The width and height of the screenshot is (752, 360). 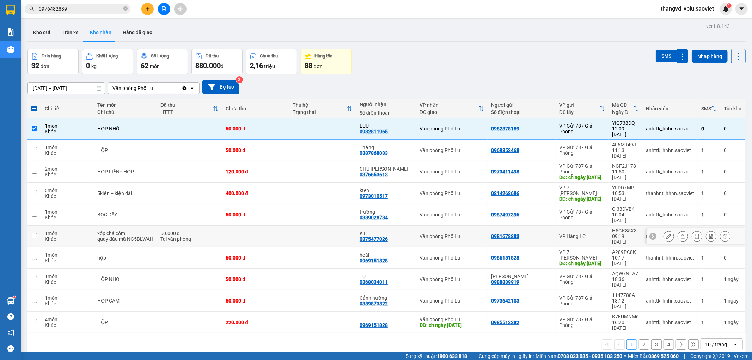 What do you see at coordinates (125, 112) in the screenshot?
I see `div: Ghi chú` at bounding box center [125, 112].